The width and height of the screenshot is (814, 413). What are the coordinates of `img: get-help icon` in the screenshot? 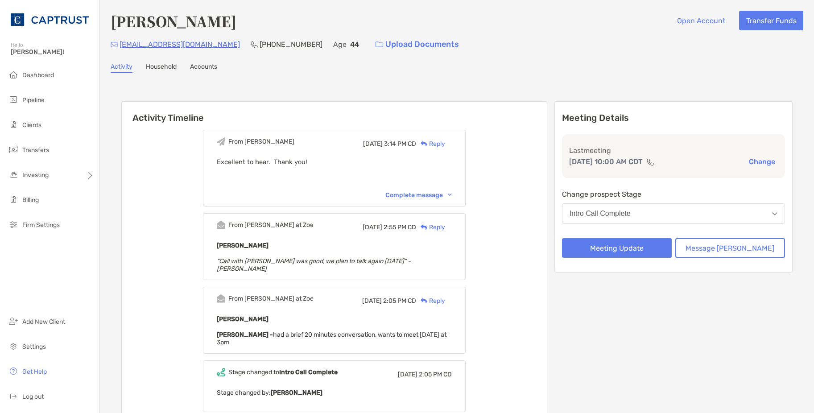 It's located at (13, 371).